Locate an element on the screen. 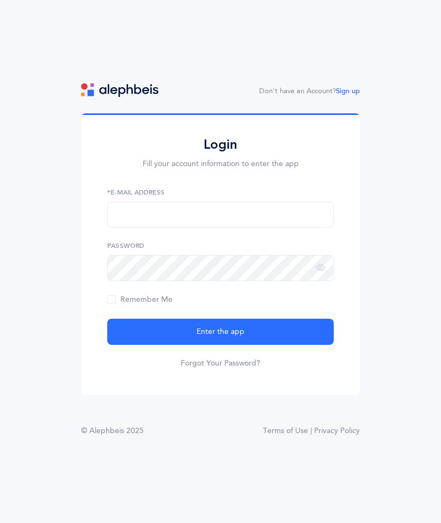 Image resolution: width=441 pixels, height=523 pixels. a: Sign up is located at coordinates (348, 91).